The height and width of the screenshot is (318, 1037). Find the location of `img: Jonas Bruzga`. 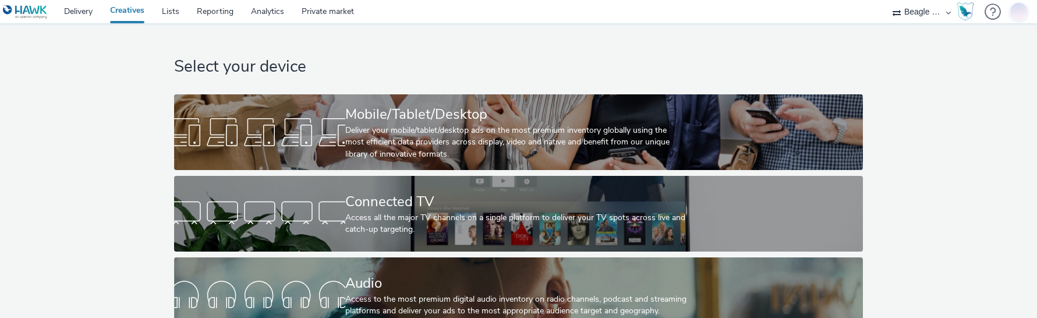

img: Jonas Bruzga is located at coordinates (1019, 11).